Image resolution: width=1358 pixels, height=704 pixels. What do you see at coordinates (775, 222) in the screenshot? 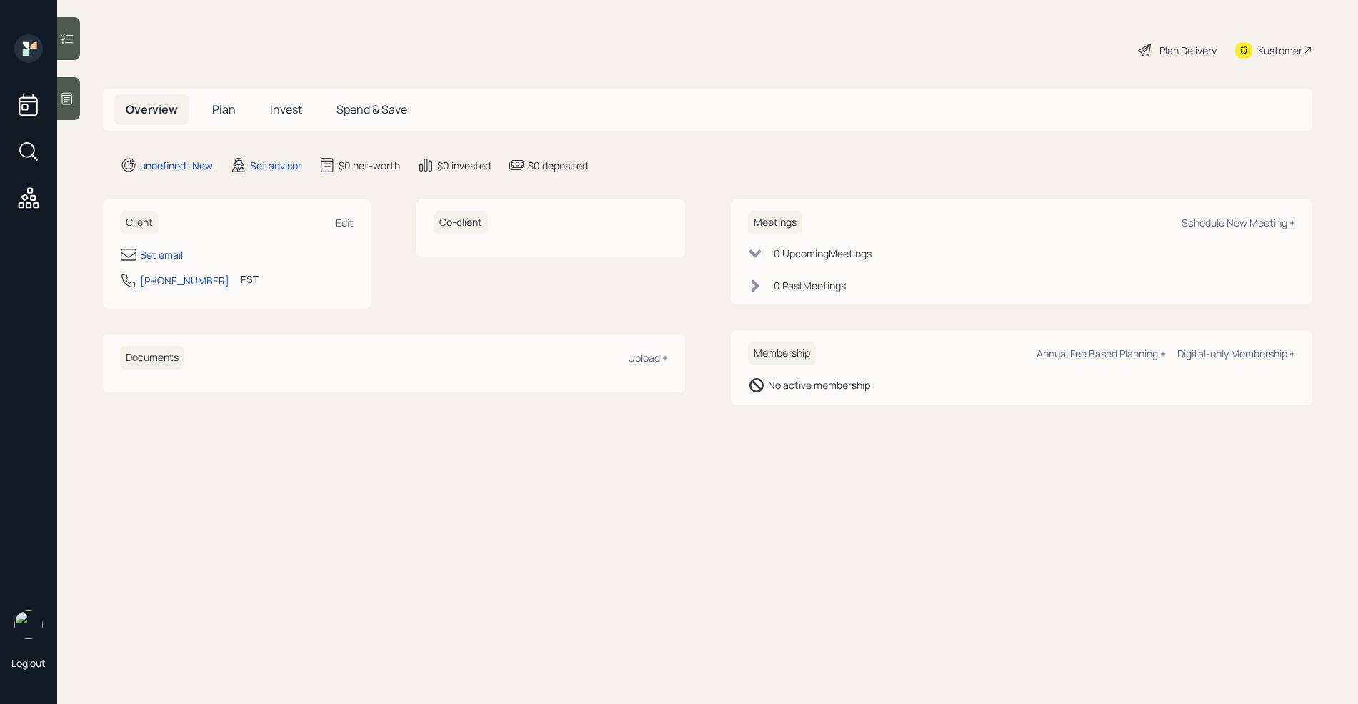
I see `h6: Meetings` at bounding box center [775, 222].